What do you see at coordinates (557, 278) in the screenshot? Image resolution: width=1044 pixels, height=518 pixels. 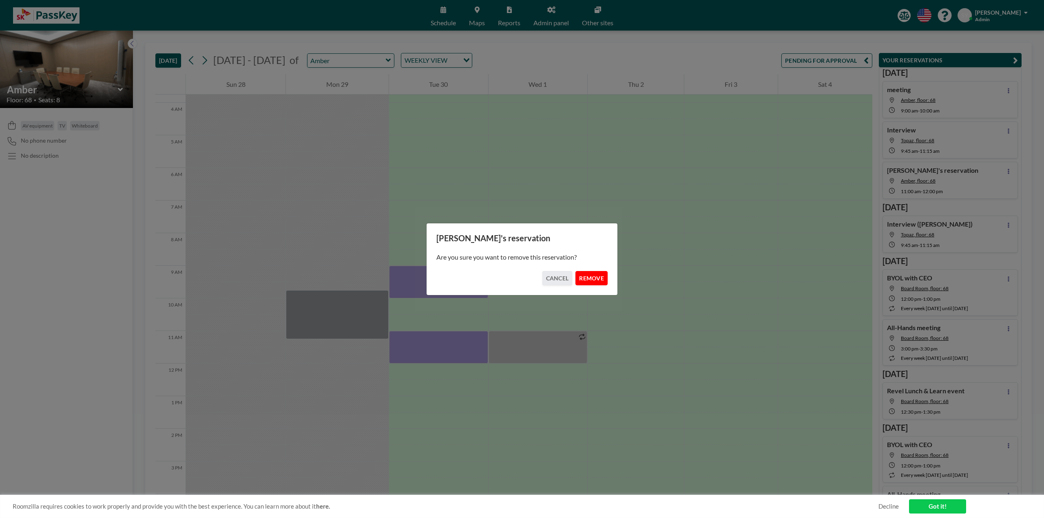 I see `button: CANCEL` at bounding box center [557, 278].